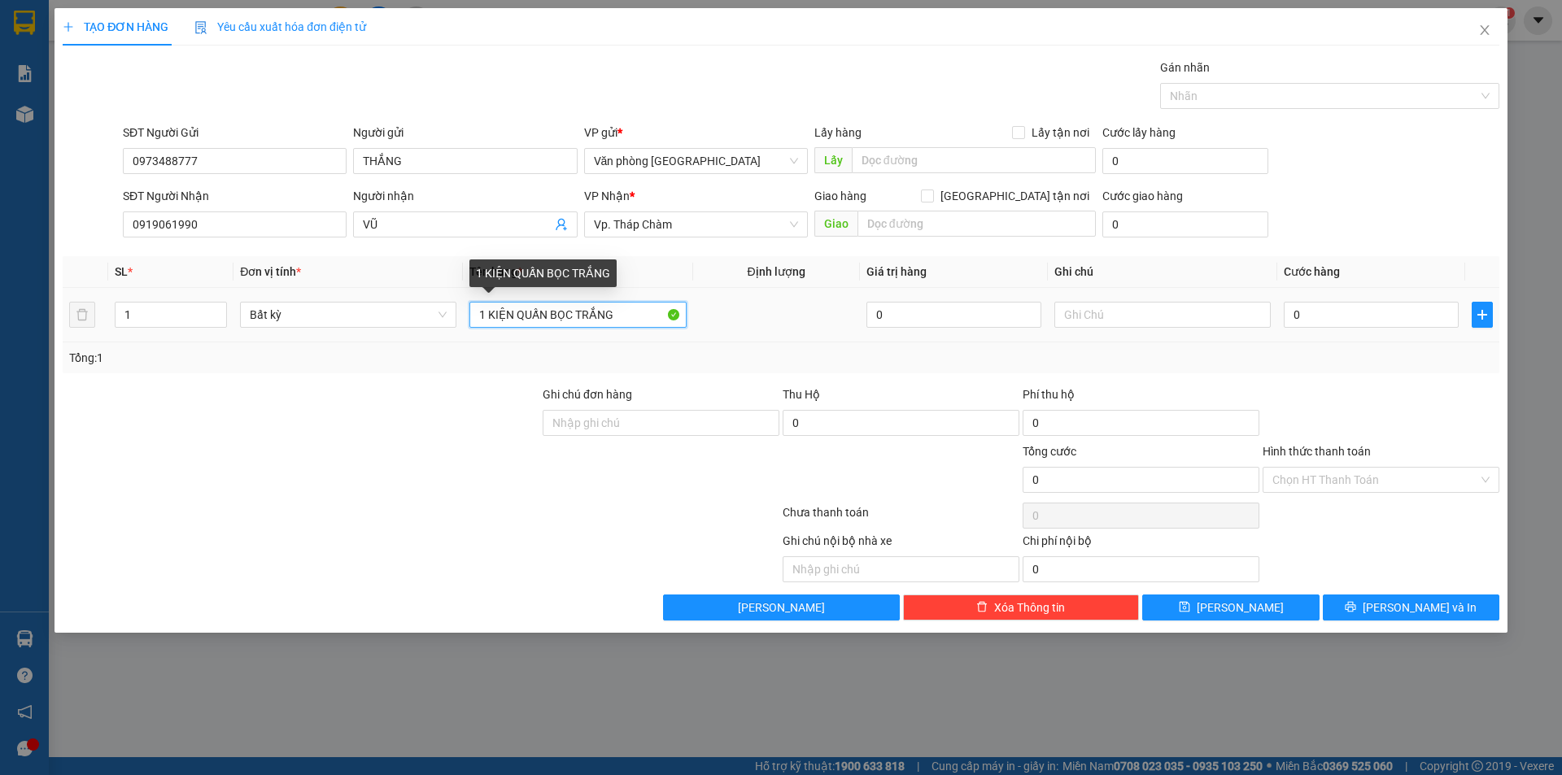  Describe the element at coordinates (835, 224) in the screenshot. I see `span: Giao` at that location.